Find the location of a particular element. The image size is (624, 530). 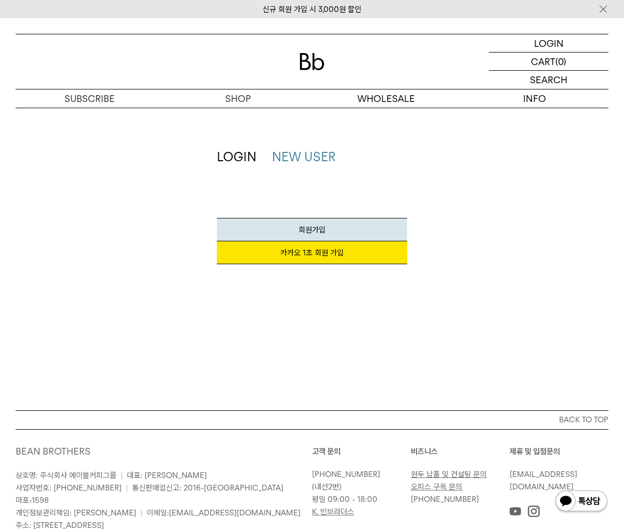

p: SEARCH is located at coordinates (549, 80).